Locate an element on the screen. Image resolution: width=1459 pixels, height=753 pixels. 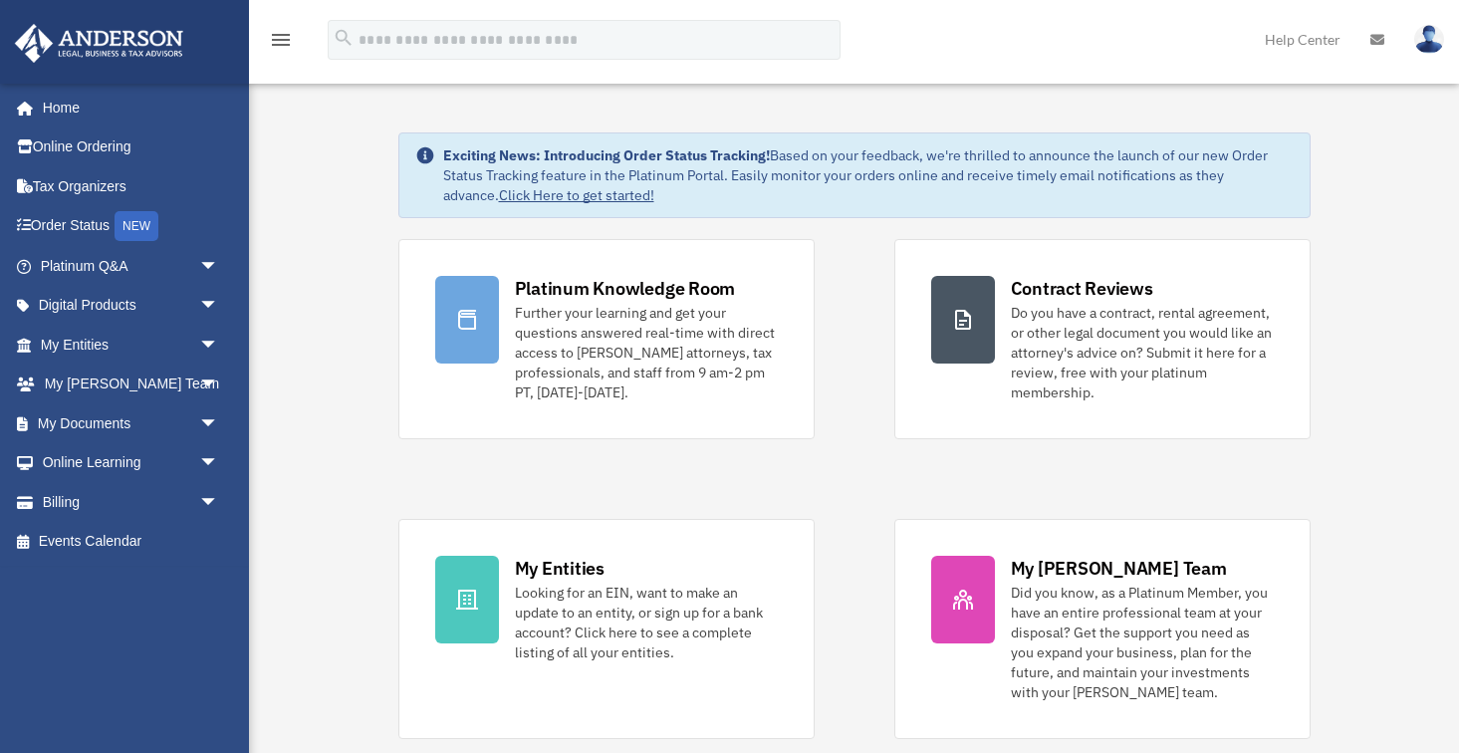
div: NEW is located at coordinates (136, 226).